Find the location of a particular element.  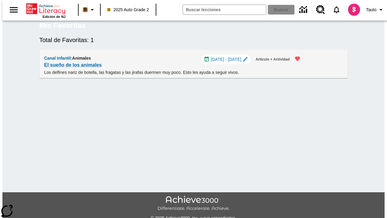

span: Edición de NJ is located at coordinates (54, 17).